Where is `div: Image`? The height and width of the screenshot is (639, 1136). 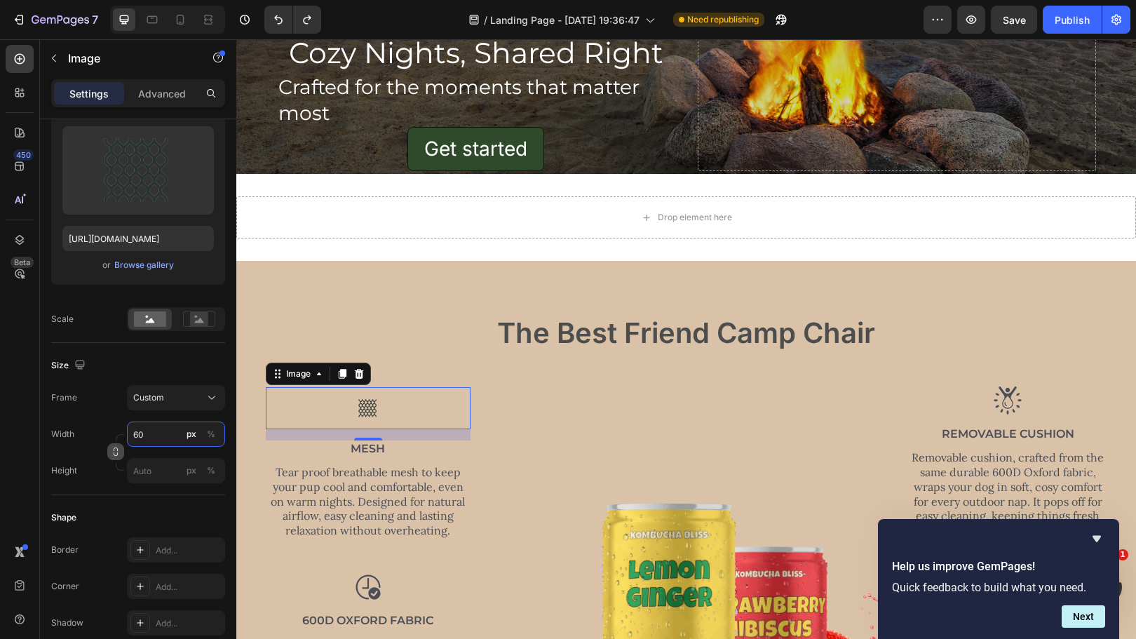
div: Image is located at coordinates (62, 335).